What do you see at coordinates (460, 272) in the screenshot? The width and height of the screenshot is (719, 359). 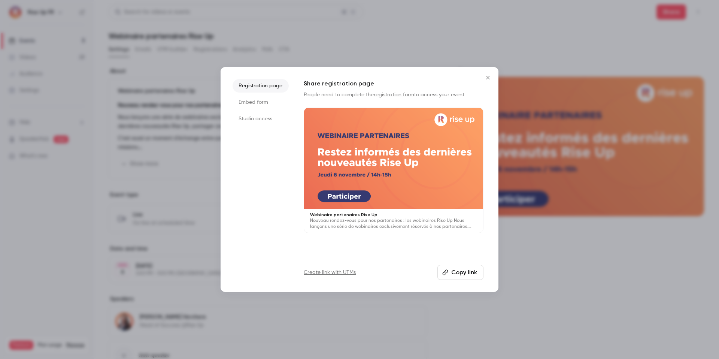 I see `button: Copy link` at bounding box center [460, 272].